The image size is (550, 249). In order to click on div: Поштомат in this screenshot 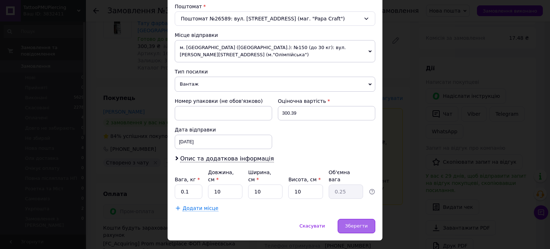, I will do `click(275, 6)`.